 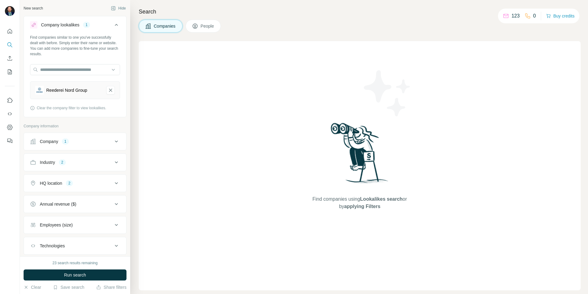 What do you see at coordinates (75, 26) in the screenshot?
I see `button: Company lookalikes1` at bounding box center [75, 26].